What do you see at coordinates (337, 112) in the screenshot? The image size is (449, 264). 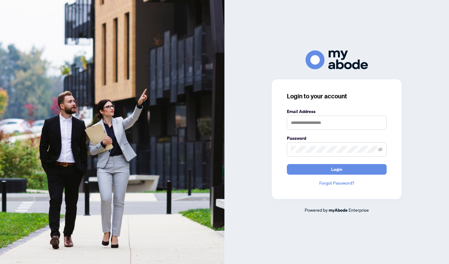 I see `label: Email Address` at bounding box center [337, 112].